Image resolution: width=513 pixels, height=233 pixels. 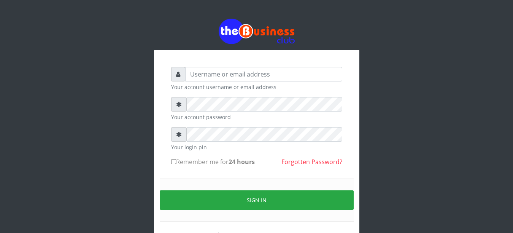 What do you see at coordinates (257, 87) in the screenshot?
I see `small: Your account username or email address` at bounding box center [257, 87].